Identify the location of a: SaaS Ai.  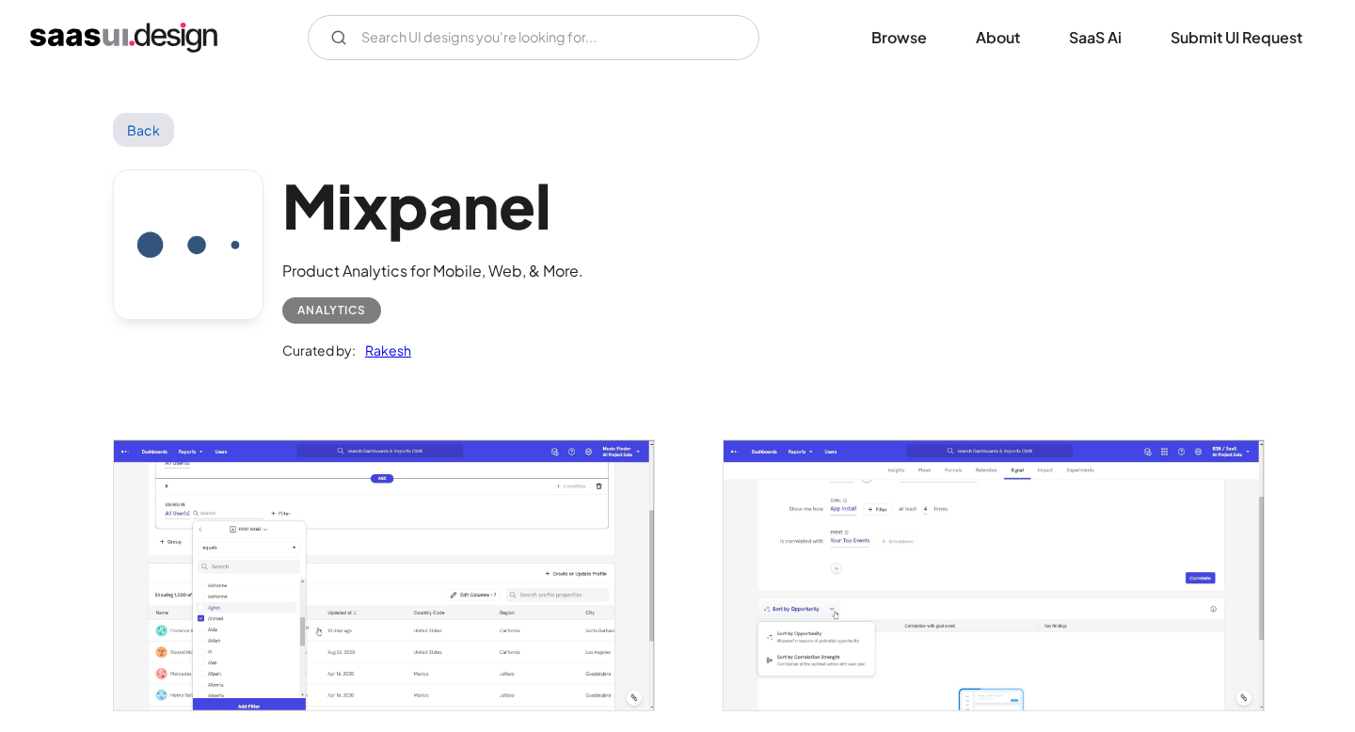
(1095, 38).